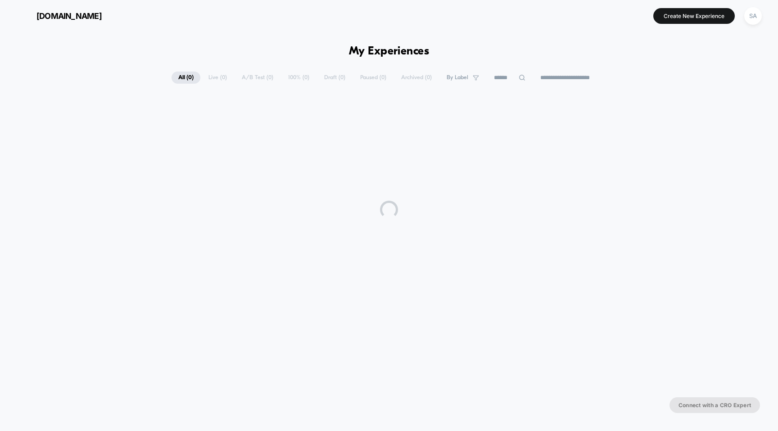  I want to click on span: By Label, so click(457, 77).